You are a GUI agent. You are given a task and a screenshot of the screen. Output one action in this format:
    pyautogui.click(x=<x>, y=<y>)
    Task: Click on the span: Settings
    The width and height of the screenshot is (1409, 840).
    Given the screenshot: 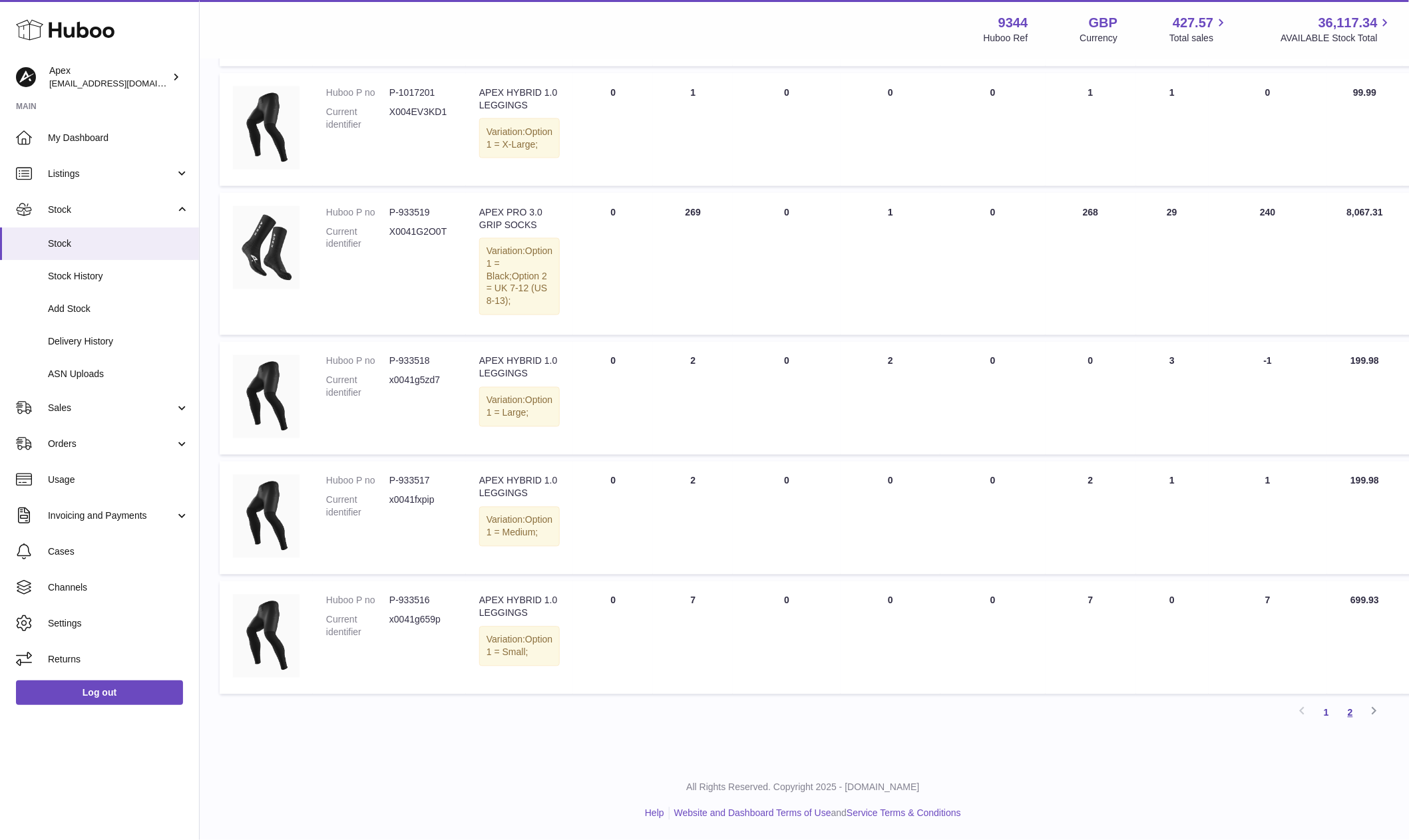 What is the action you would take?
    pyautogui.click(x=119, y=624)
    